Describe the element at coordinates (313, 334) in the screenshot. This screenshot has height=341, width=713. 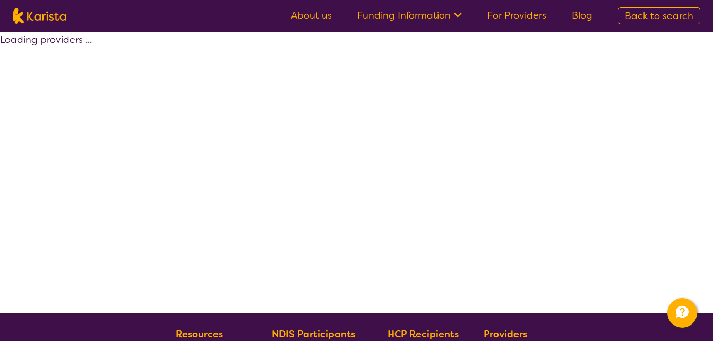
I see `b: NDIS Participants` at that location.